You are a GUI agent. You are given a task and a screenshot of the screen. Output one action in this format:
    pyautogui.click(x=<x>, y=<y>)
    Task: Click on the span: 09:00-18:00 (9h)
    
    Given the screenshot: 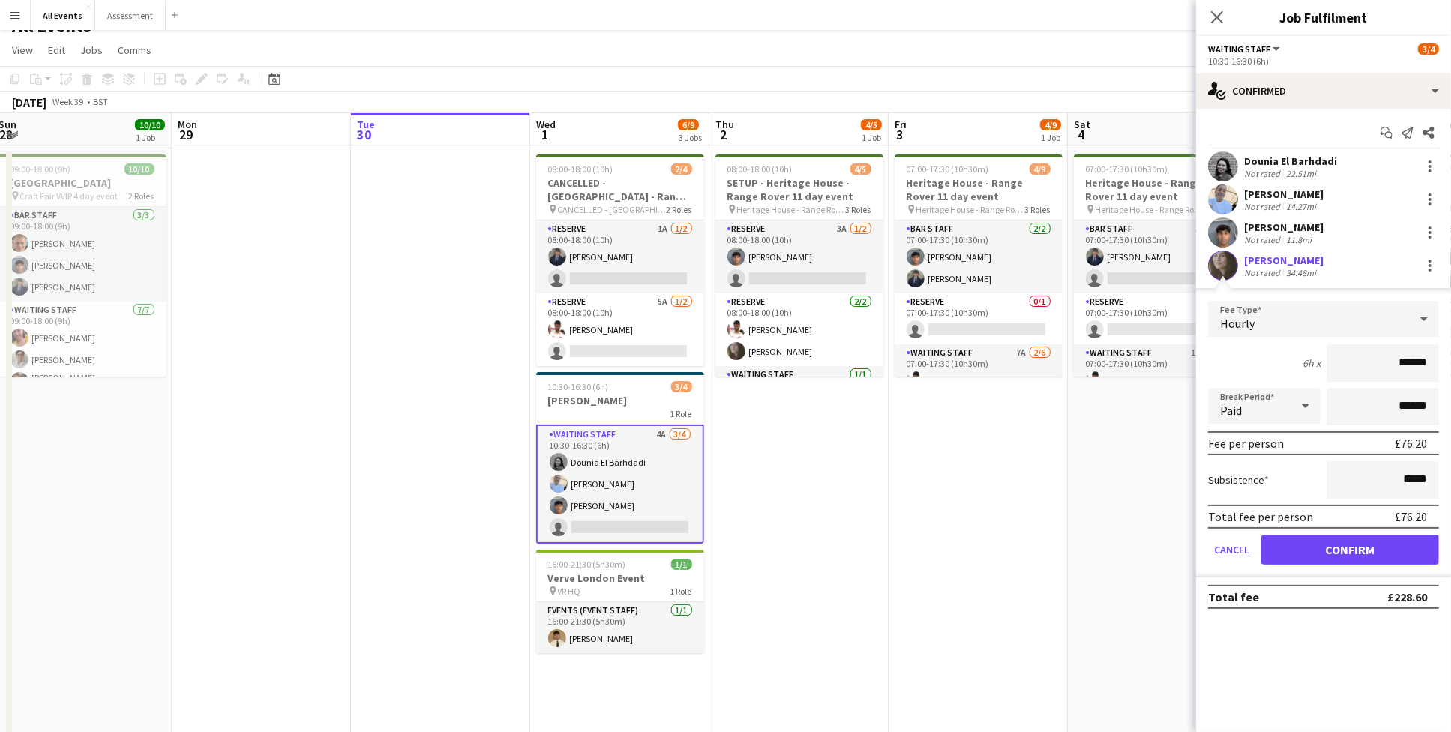 What is the action you would take?
    pyautogui.click(x=41, y=169)
    